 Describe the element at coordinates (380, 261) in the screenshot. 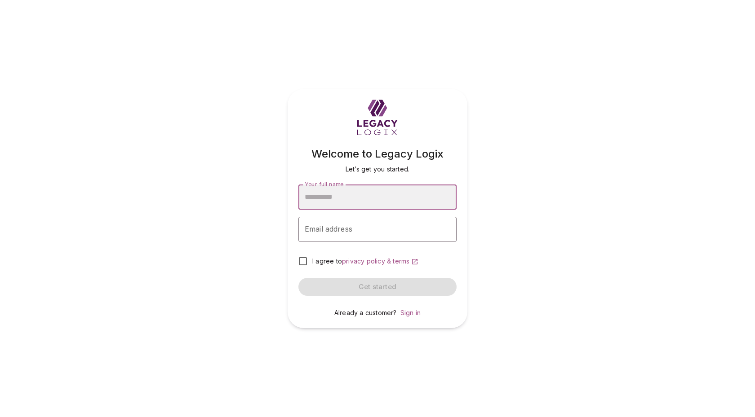

I see `a: privacy policy & terms` at that location.